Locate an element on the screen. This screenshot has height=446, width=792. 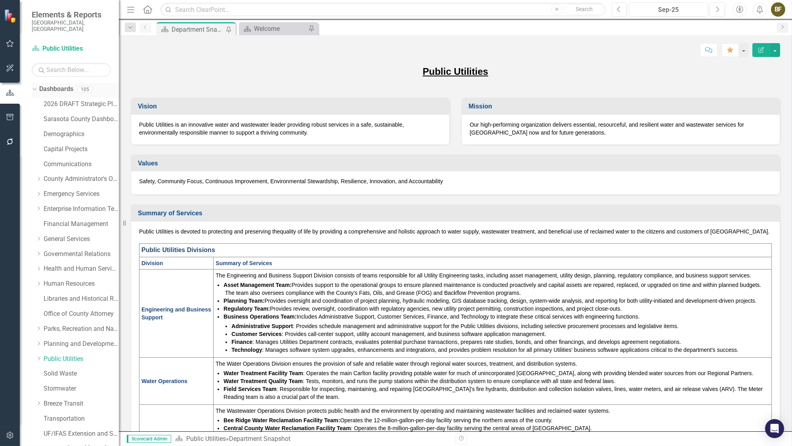
a: UF/IFAS Extension and Sustainability is located at coordinates (81, 434).